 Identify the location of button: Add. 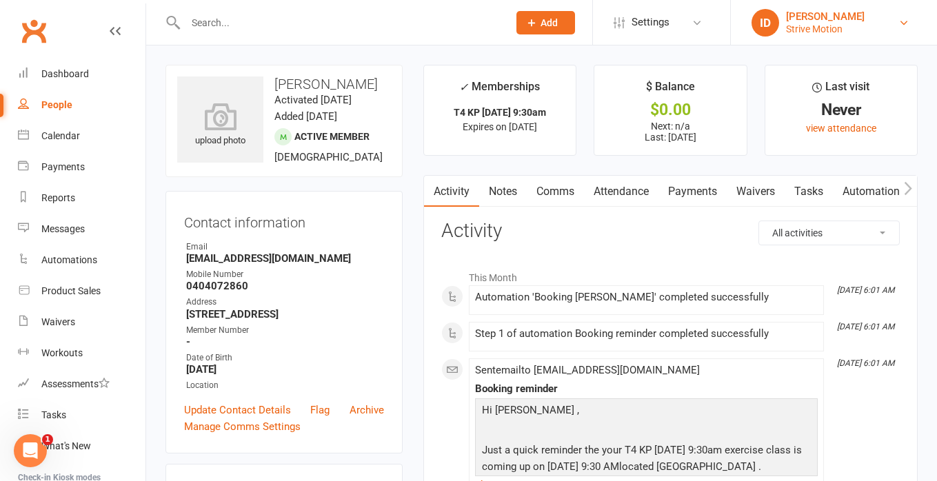
(546, 23).